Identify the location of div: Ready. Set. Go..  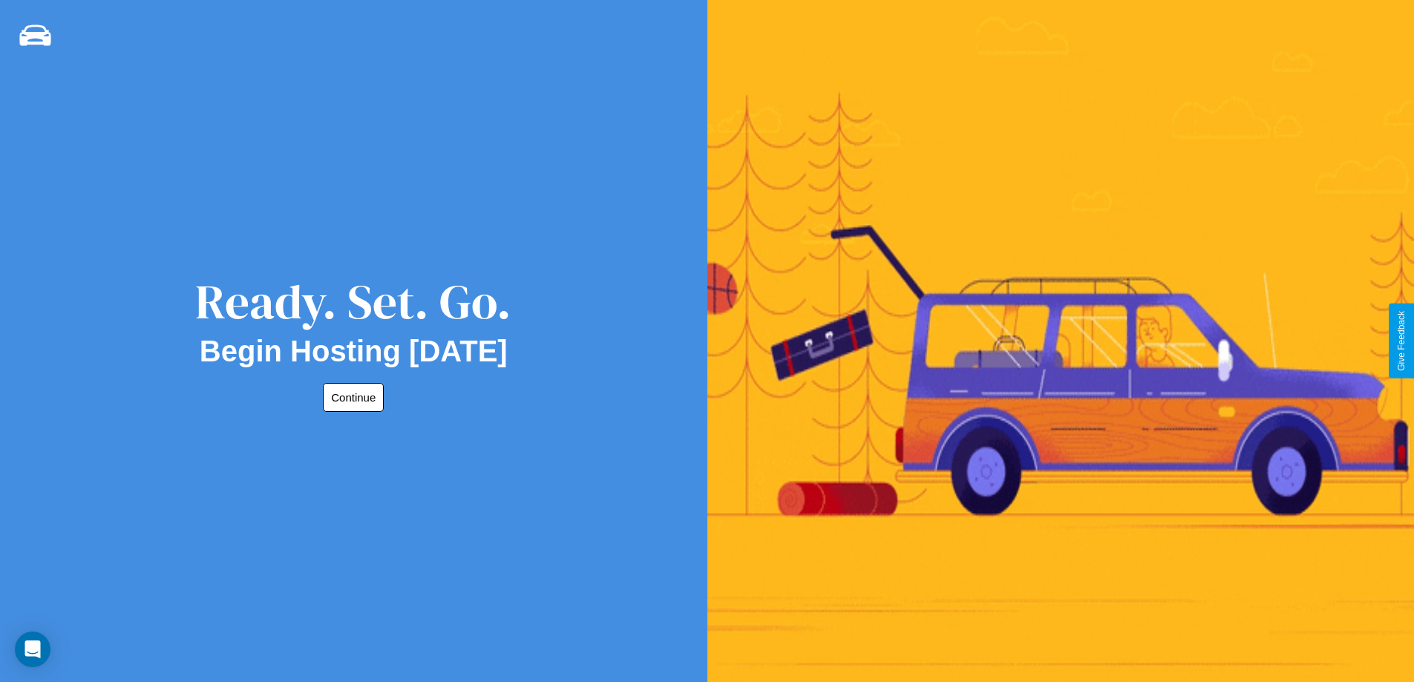
(353, 301).